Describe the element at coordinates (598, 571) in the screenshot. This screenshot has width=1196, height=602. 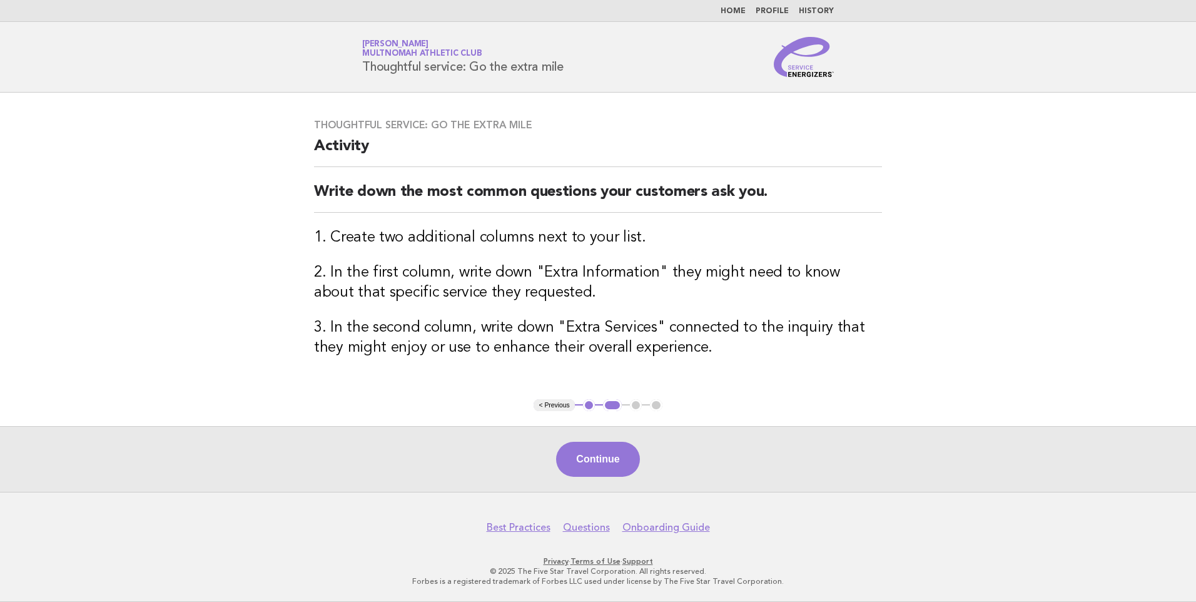
I see `p: © 2025 The Five Star Travel Corporation. All rights reserved.` at that location.